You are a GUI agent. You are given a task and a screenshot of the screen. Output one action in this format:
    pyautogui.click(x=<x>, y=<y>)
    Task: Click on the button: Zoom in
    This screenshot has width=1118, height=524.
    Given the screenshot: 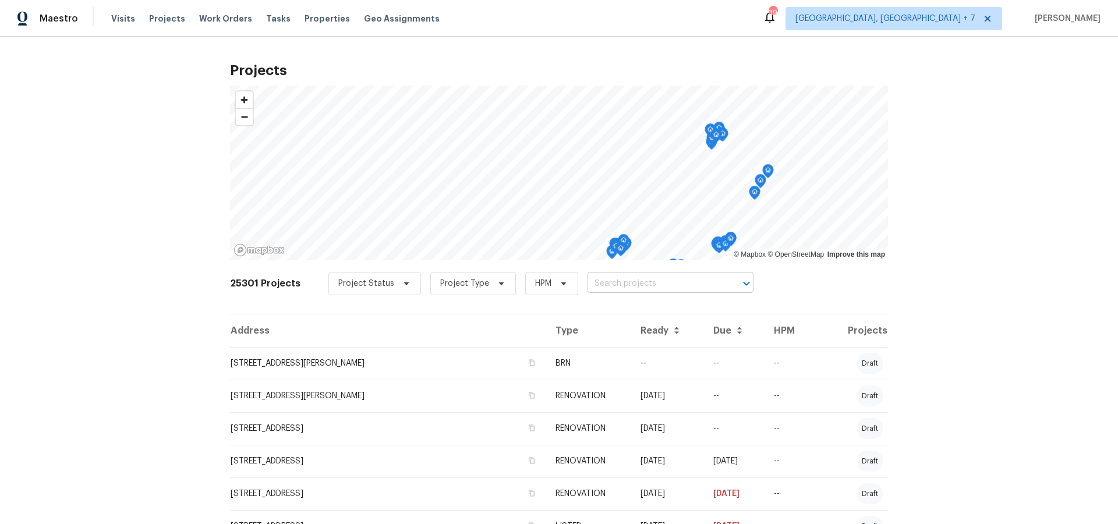 What is the action you would take?
    pyautogui.click(x=244, y=100)
    